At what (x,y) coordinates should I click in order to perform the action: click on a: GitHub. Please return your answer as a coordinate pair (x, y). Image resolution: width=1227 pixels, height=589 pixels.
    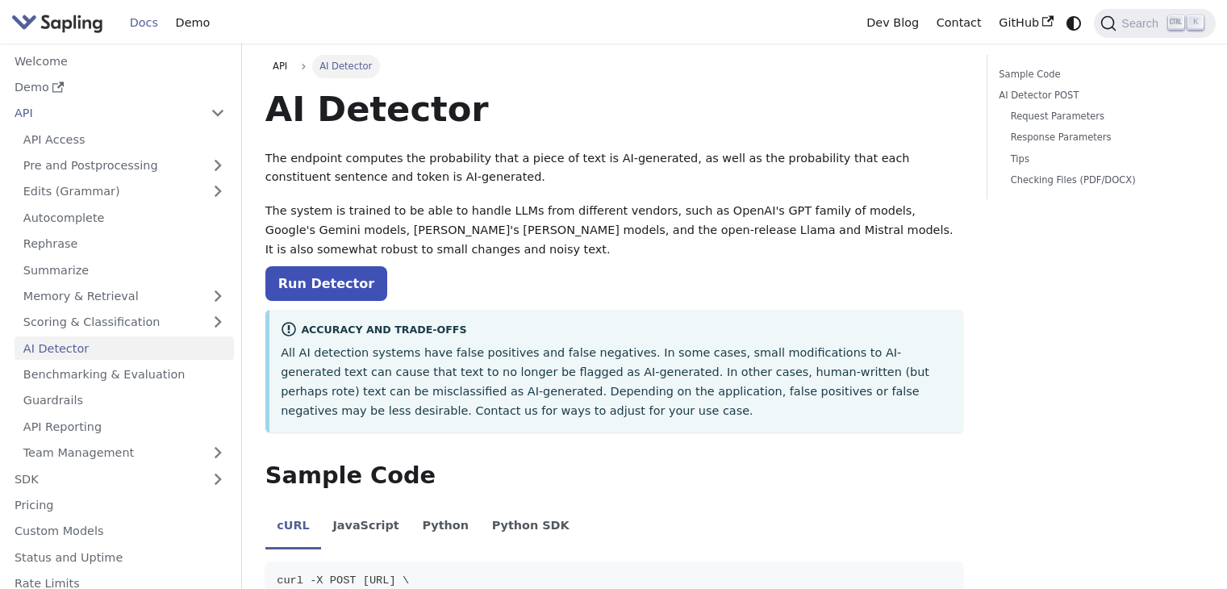
    Looking at the image, I should click on (1025, 23).